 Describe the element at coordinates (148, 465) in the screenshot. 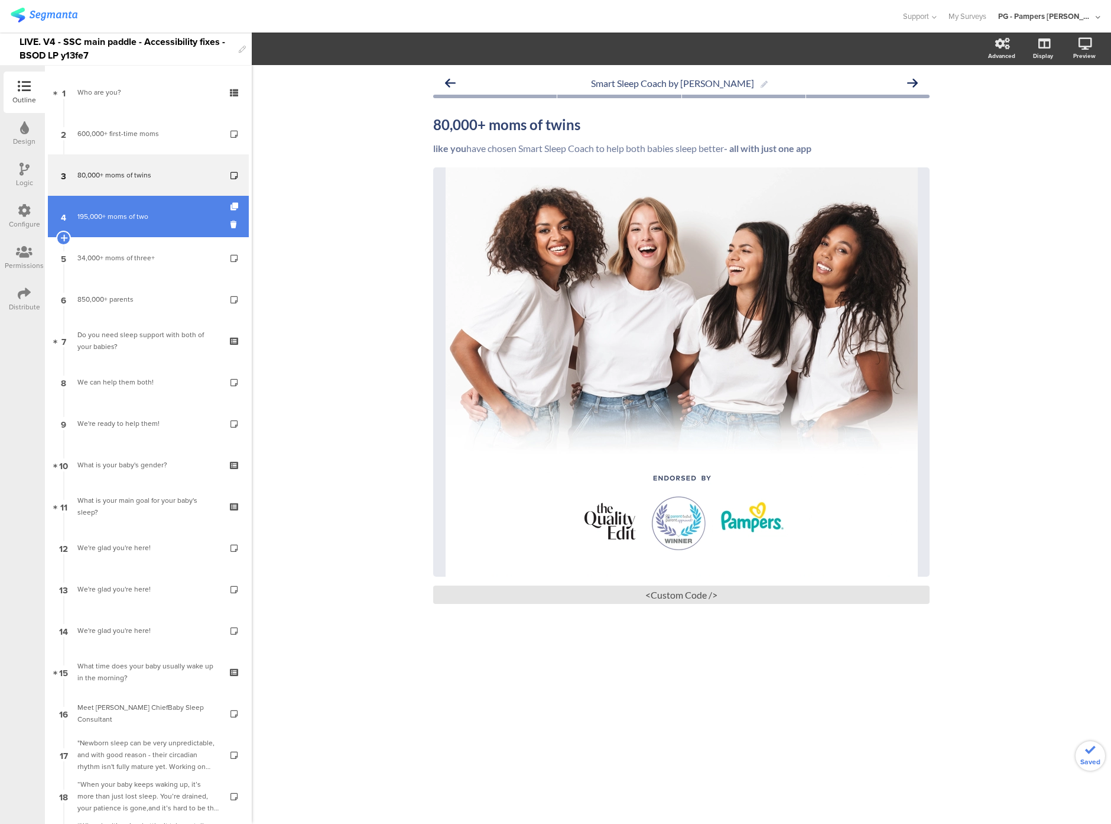

I see `div: What is your baby's gender?` at that location.